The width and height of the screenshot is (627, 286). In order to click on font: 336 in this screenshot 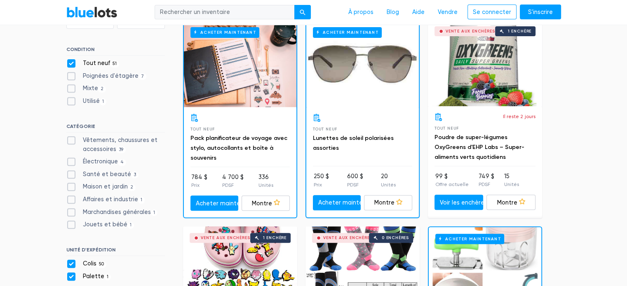, I will do `click(263, 177)`.